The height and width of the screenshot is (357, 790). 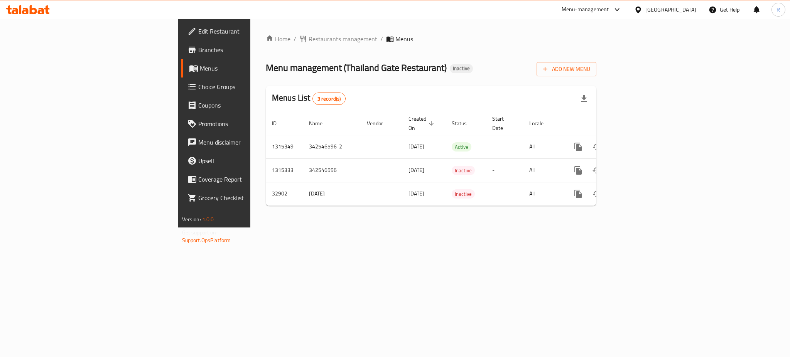 I want to click on span: 1.0.0, so click(x=208, y=220).